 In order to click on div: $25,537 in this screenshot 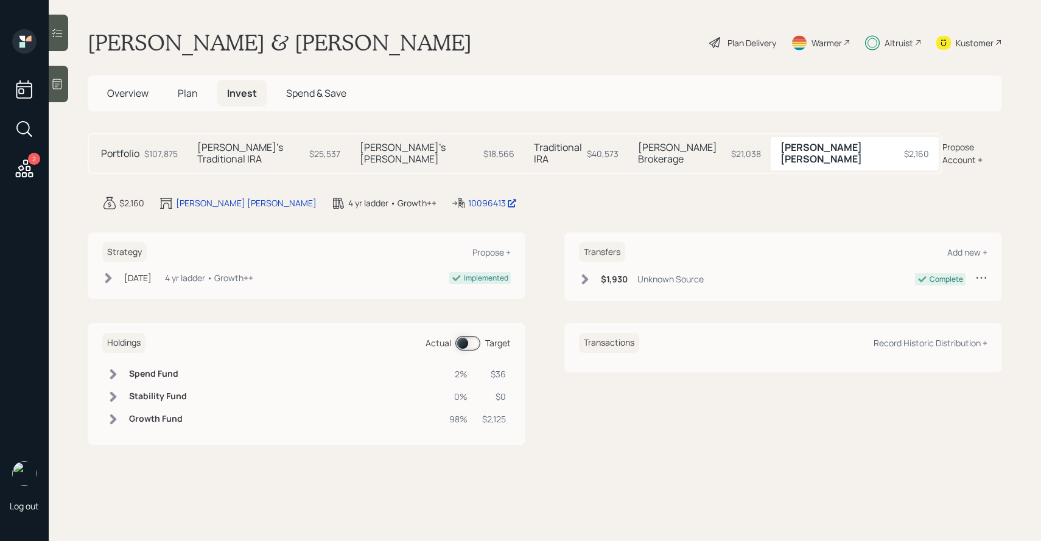, I will do `click(324, 153)`.